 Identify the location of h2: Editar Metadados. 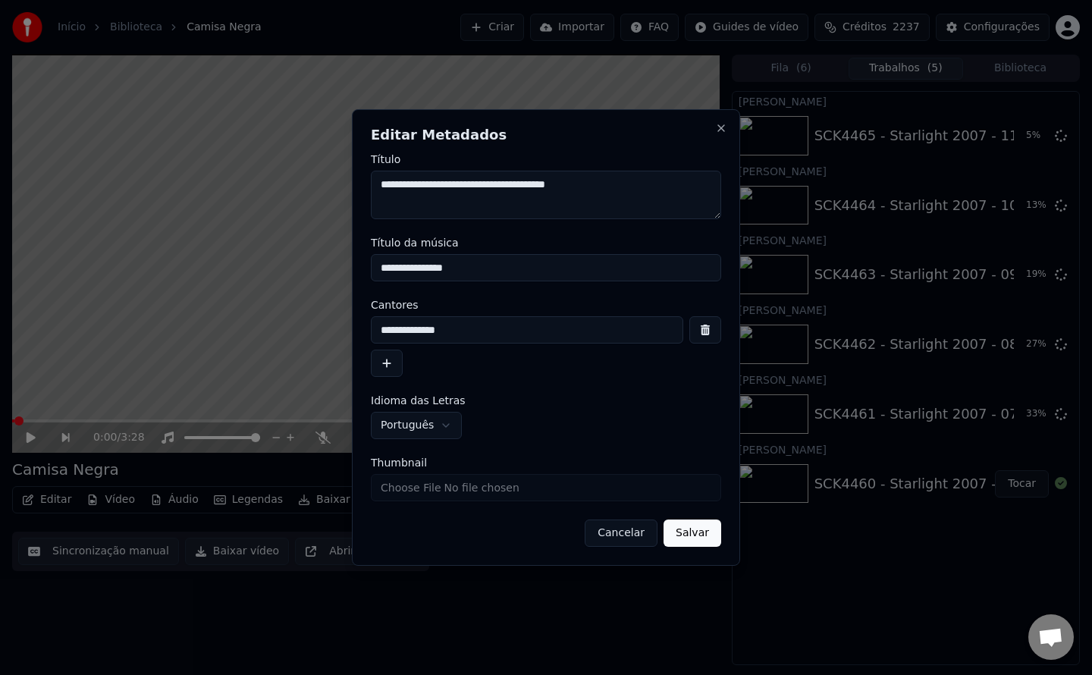
(546, 135).